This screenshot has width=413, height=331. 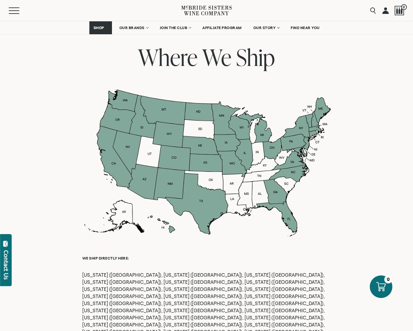 What do you see at coordinates (99, 28) in the screenshot?
I see `span: SHOP` at bounding box center [99, 28].